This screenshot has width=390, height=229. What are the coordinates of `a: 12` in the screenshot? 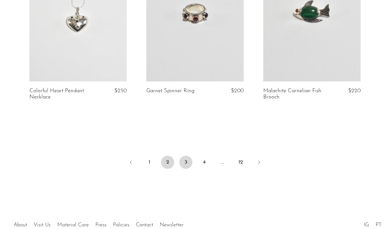 It's located at (241, 162).